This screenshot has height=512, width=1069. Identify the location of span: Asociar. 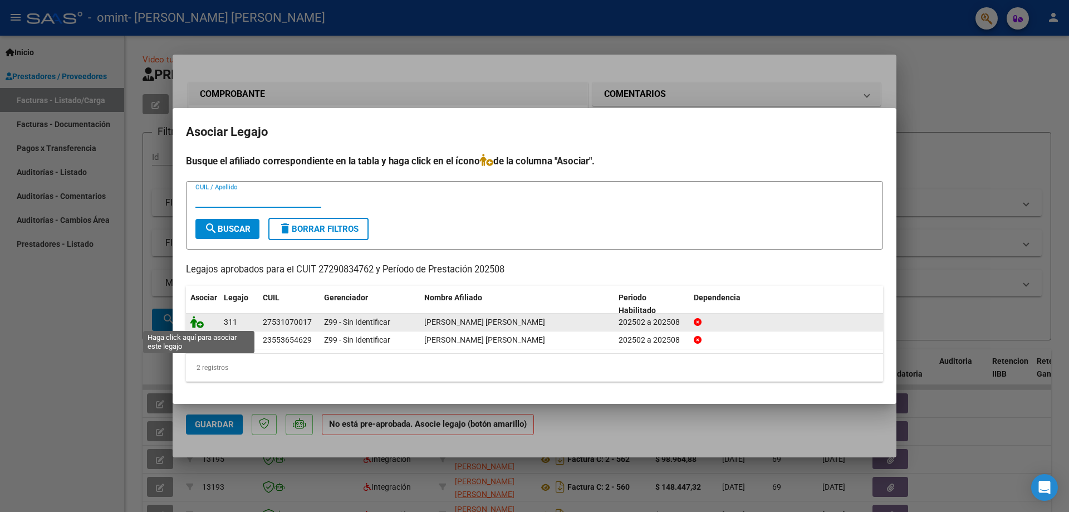
(204, 297).